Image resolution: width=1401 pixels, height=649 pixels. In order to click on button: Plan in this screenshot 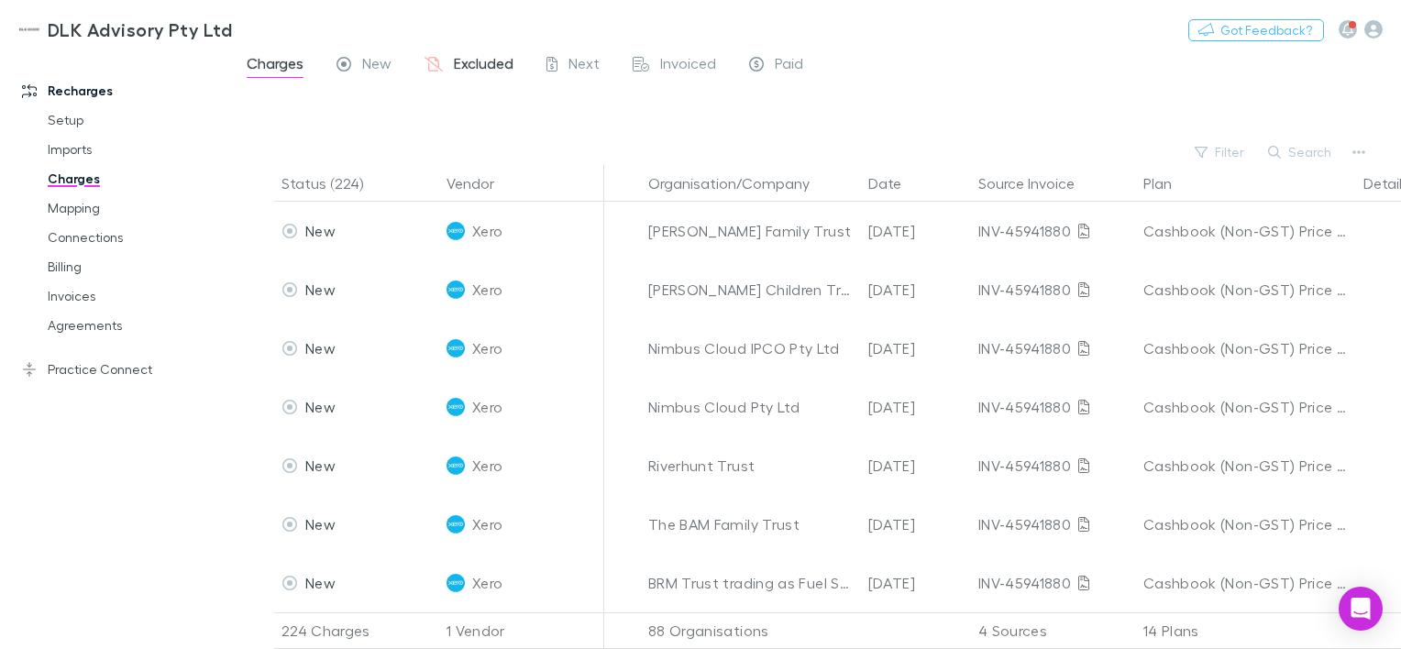, I will do `click(1168, 183)`.